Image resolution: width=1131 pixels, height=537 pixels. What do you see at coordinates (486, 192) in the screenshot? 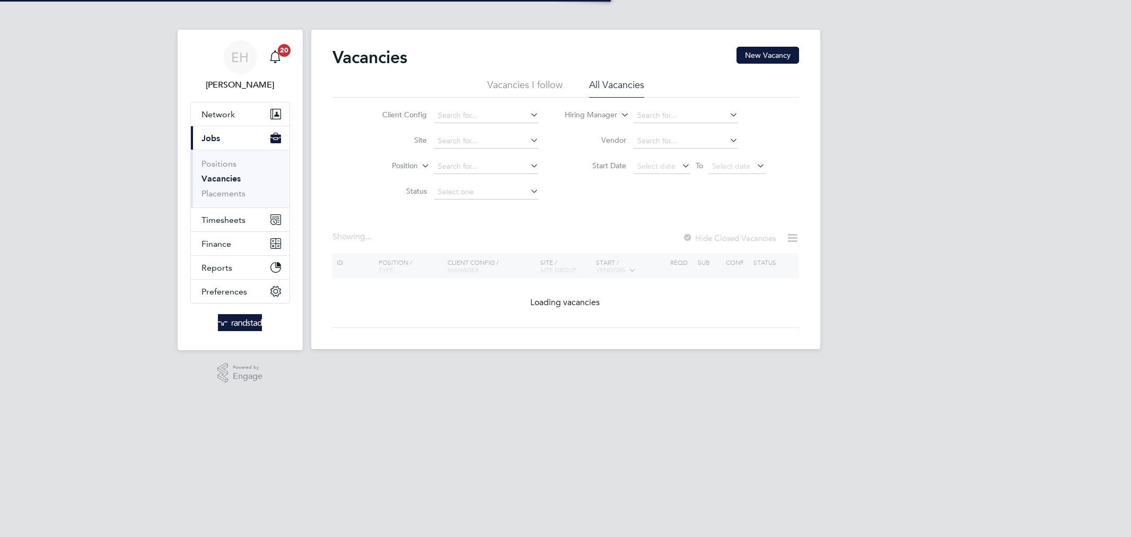
I see `input: Select one` at bounding box center [486, 192].